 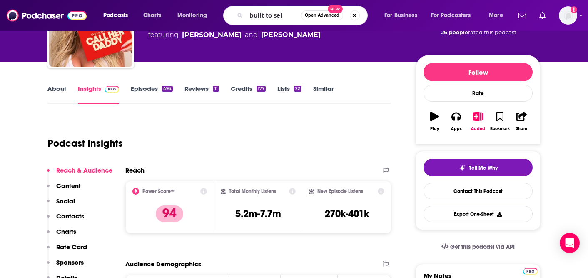 What do you see at coordinates (274, 15) in the screenshot?
I see `input: Search podcasts, credits, & more...` at bounding box center [274, 15].